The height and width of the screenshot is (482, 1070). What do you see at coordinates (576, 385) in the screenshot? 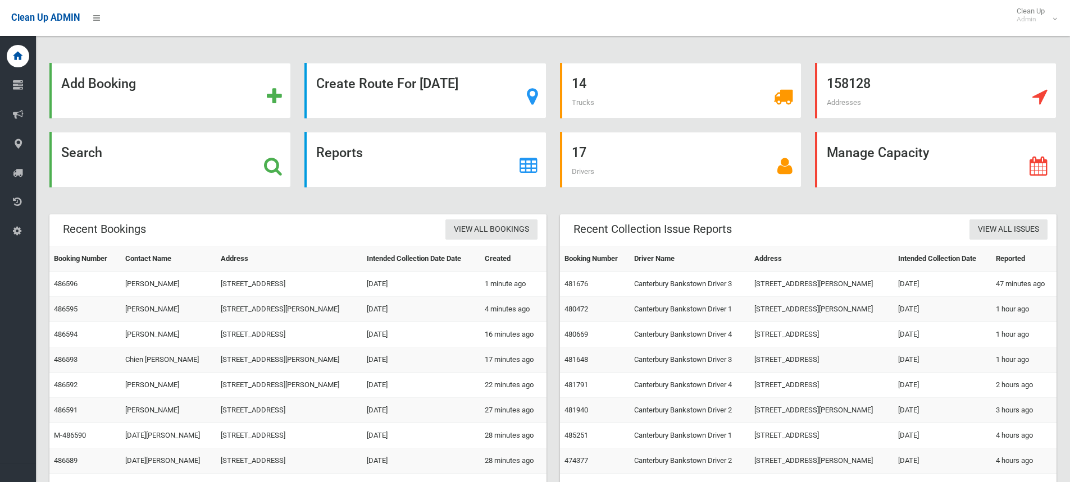
I see `a: 481791` at bounding box center [576, 385].